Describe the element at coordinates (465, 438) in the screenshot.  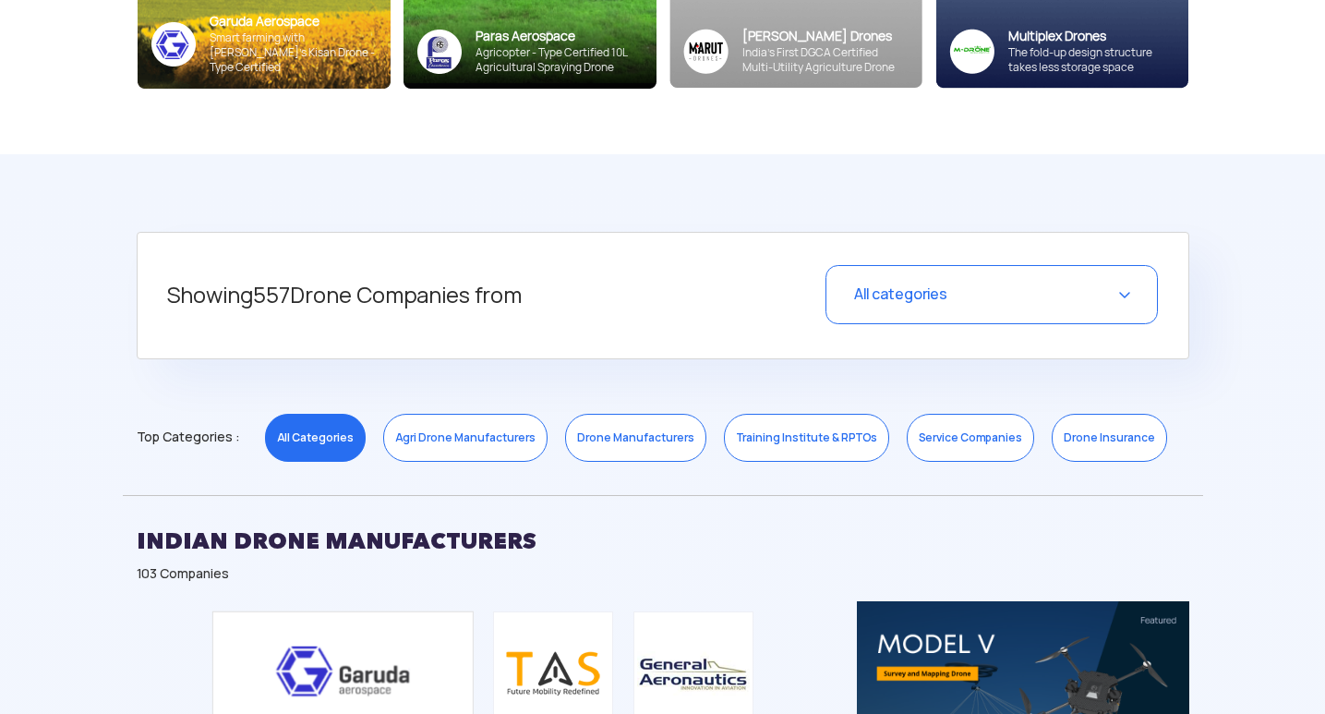
I see `a: Agri Drone Manufacturers` at that location.